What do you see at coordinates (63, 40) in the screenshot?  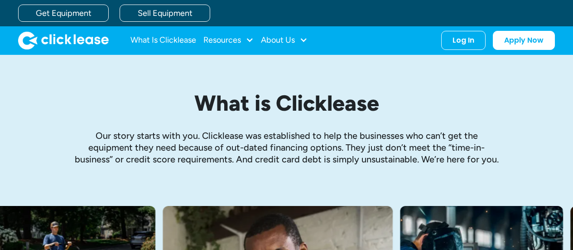 I see `img: Clicklease logo` at bounding box center [63, 40].